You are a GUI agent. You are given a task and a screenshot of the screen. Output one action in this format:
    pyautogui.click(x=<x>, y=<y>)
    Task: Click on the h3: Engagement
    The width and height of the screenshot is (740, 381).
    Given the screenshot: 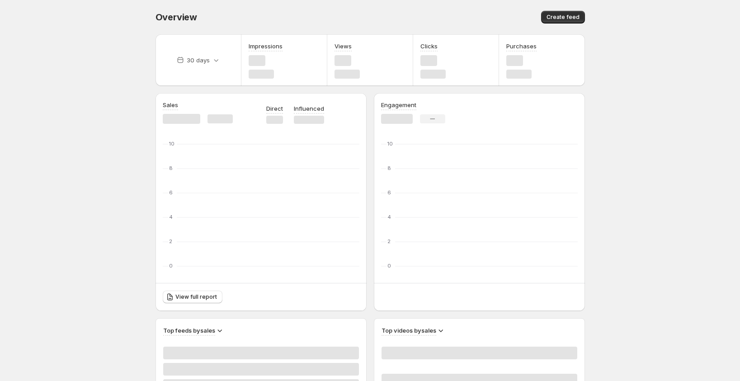 What is the action you would take?
    pyautogui.click(x=398, y=105)
    